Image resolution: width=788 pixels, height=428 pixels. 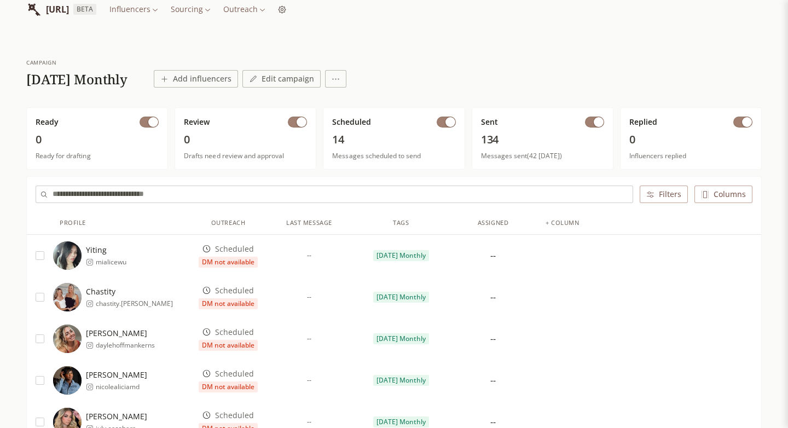 What do you see at coordinates (393, 156) in the screenshot?
I see `span: Messages scheduled to send` at bounding box center [393, 156].